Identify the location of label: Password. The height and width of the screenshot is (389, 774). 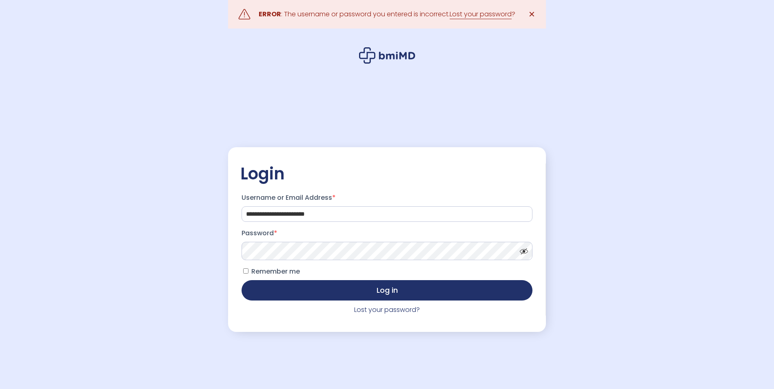
(387, 233).